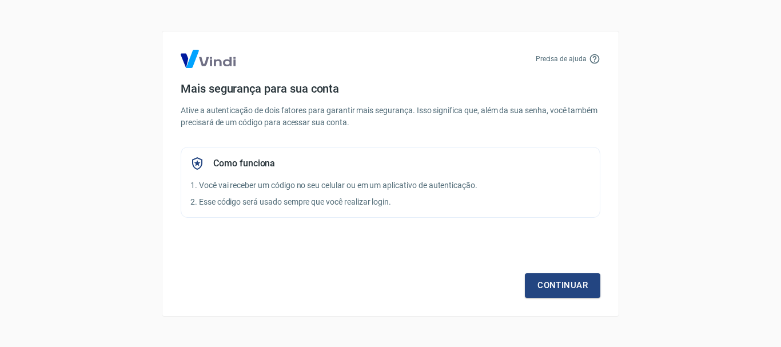 This screenshot has width=781, height=347. What do you see at coordinates (391, 117) in the screenshot?
I see `p: Ative a autenticação de dois fatores para garantir mais segurança. Isso significa que, além da su...` at bounding box center [391, 117].